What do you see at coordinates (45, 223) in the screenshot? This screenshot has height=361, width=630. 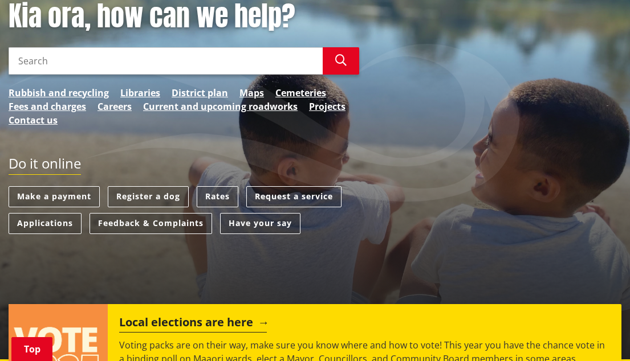 I see `a: Applications` at bounding box center [45, 223].